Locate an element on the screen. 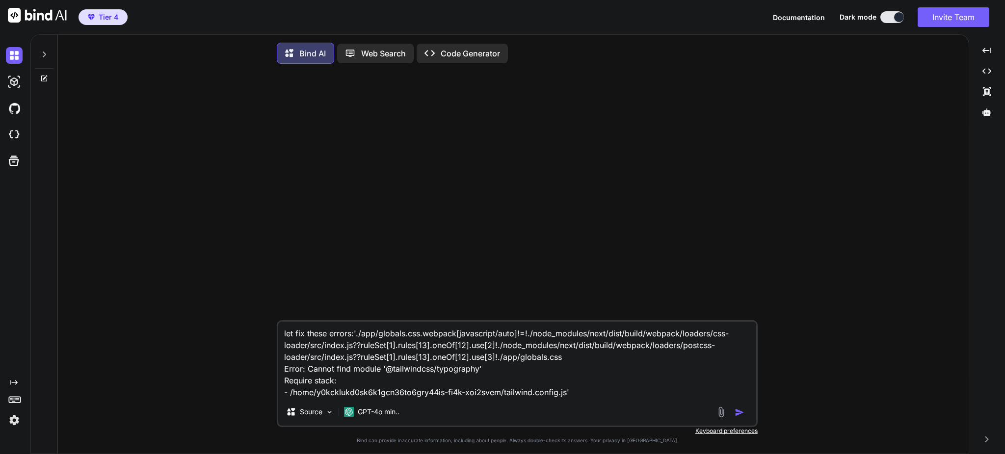 This screenshot has height=454, width=1005. img: Bind AI is located at coordinates (37, 15).